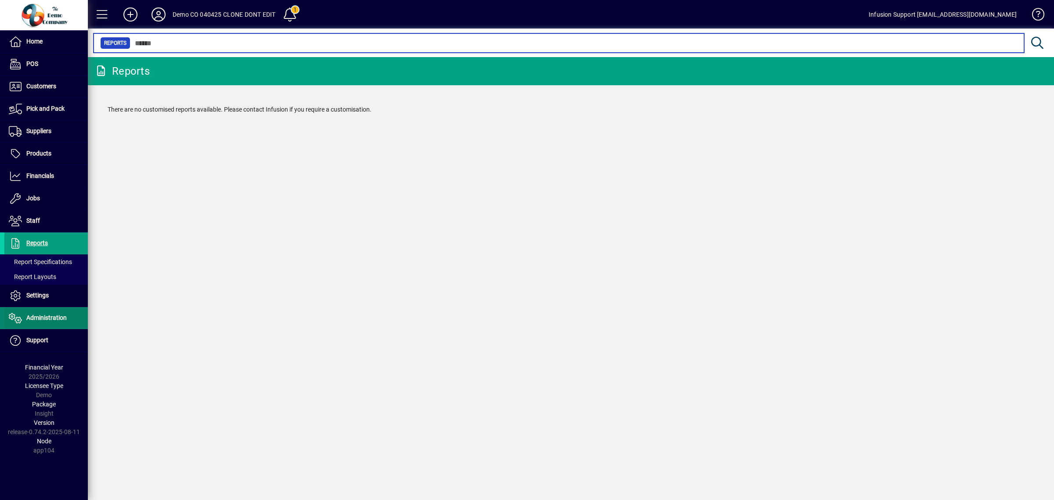 This screenshot has height=500, width=1054. Describe the element at coordinates (34, 41) in the screenshot. I see `span: Home` at that location.